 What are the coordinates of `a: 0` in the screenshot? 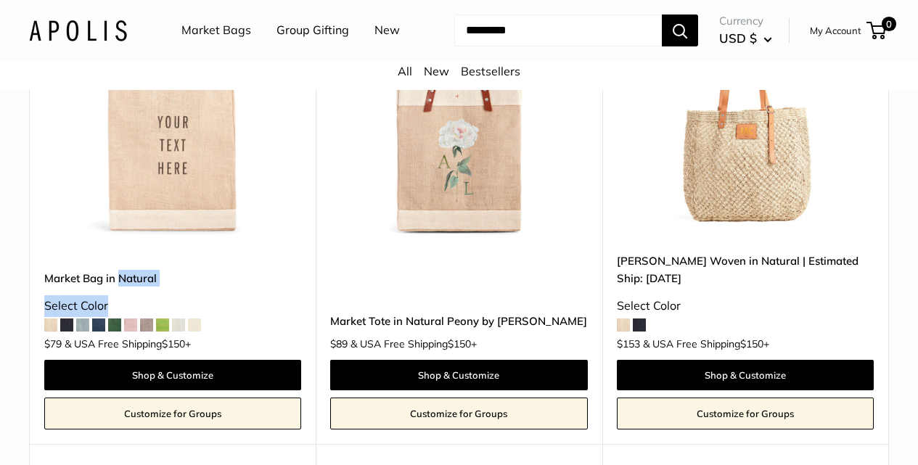 It's located at (876, 30).